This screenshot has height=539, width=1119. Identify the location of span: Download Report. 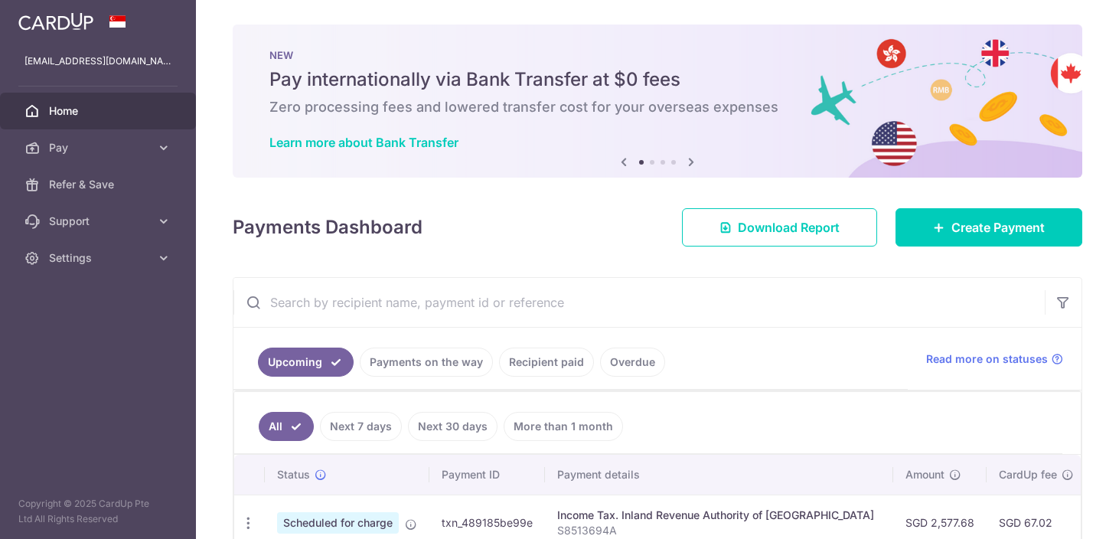
(788, 227).